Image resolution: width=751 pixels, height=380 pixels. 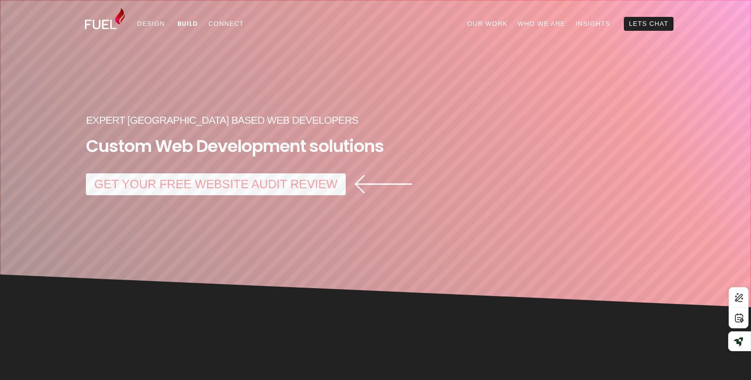 I want to click on img: Fuel Design Ltd - Website design and development company in North Shore, Auckland, so click(x=105, y=18).